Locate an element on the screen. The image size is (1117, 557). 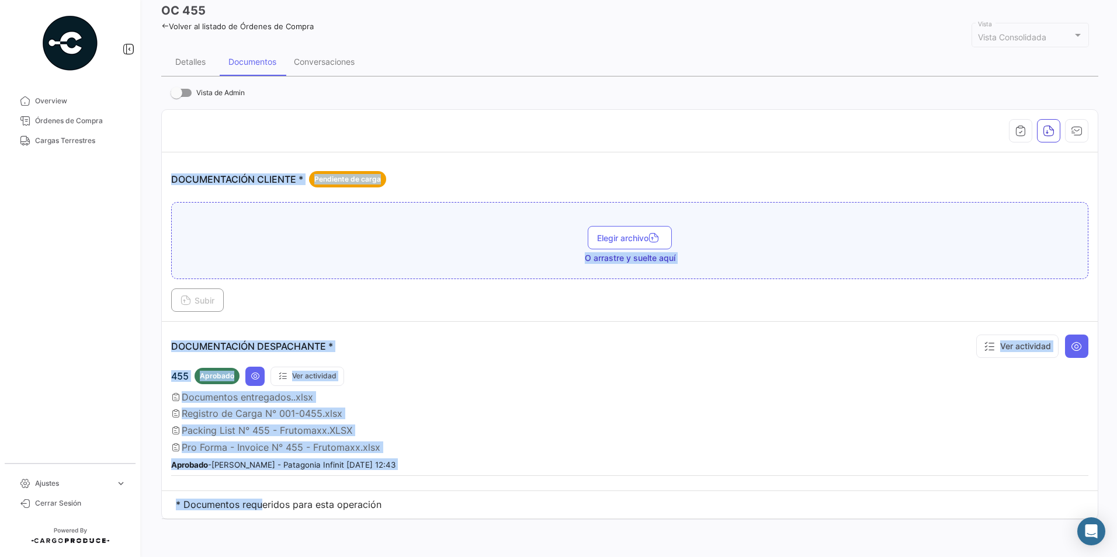
span: Ajustes is located at coordinates (73, 484).